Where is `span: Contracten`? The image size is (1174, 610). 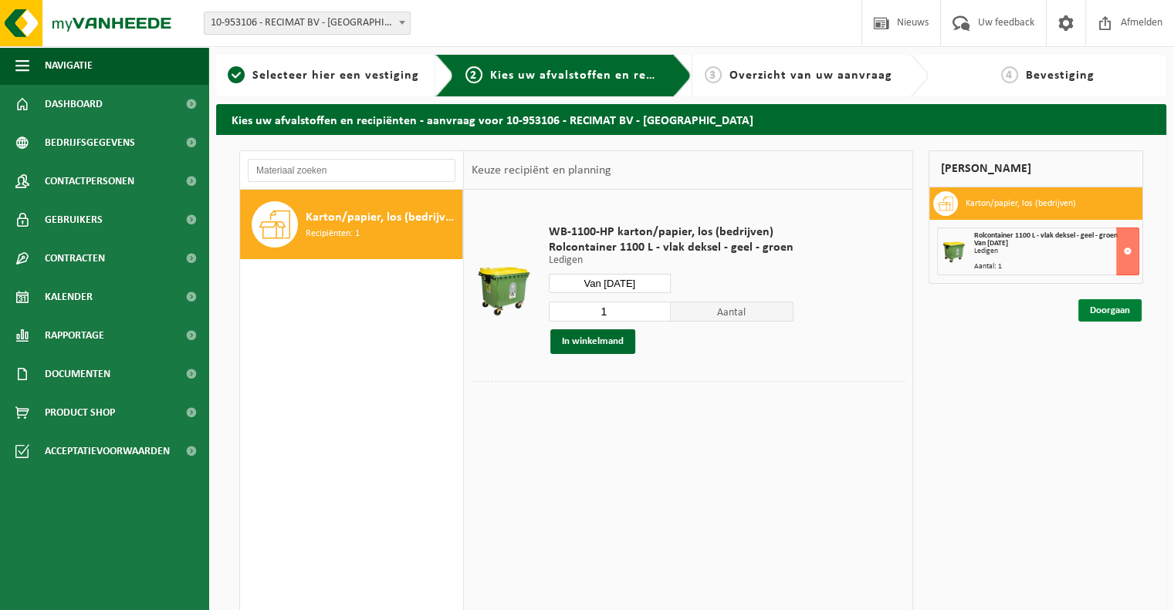
span: Contracten is located at coordinates (75, 258).